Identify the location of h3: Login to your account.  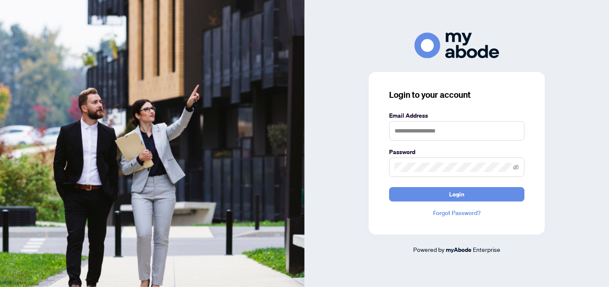
(457, 95).